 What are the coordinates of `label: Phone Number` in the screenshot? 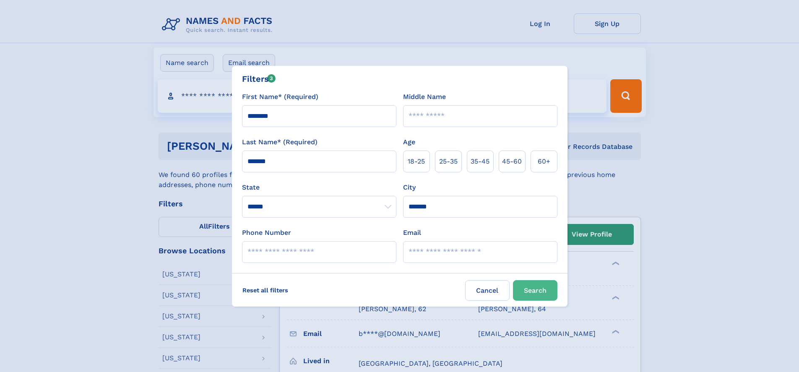 It's located at (266, 233).